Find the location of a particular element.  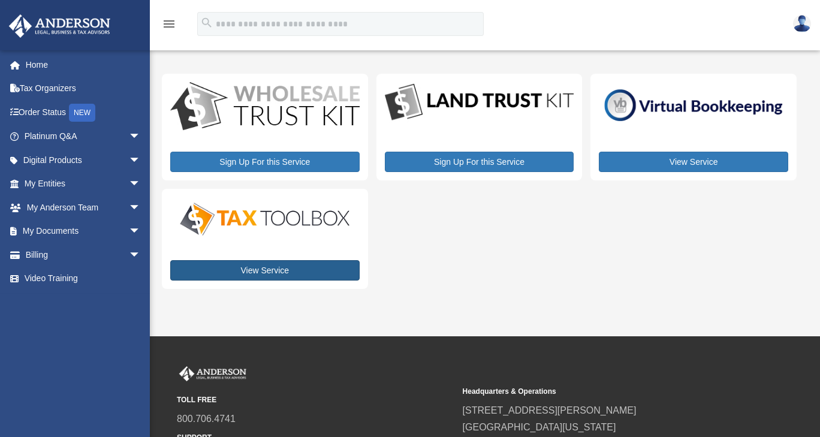

small: Headquarters & Operations is located at coordinates (602, 392).